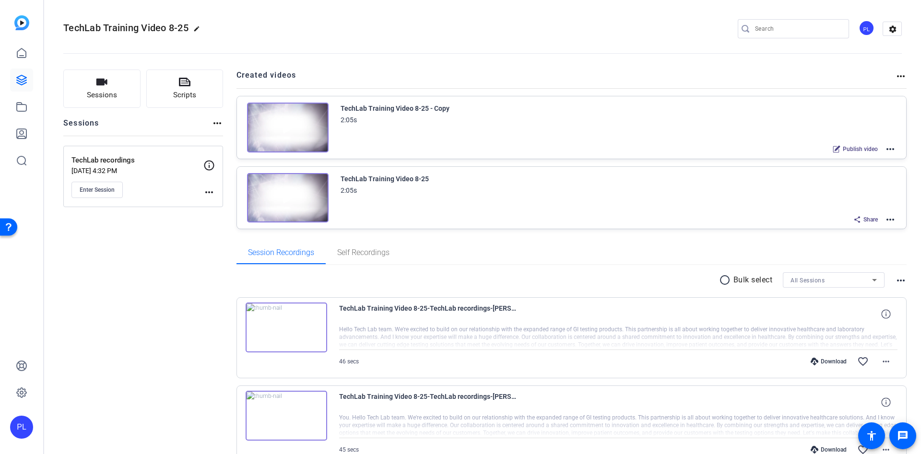 This screenshot has height=454, width=921. Describe the element at coordinates (395, 108) in the screenshot. I see `div: TechLab Training Video 8-25 - Copy` at that location.